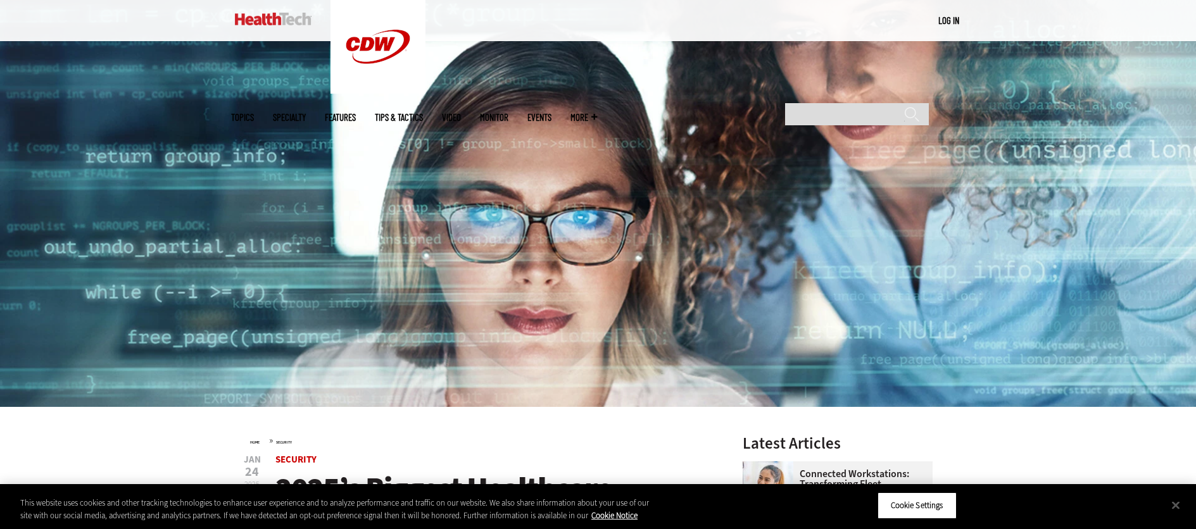 The width and height of the screenshot is (1196, 529). Describe the element at coordinates (451, 117) in the screenshot. I see `a: Video` at that location.